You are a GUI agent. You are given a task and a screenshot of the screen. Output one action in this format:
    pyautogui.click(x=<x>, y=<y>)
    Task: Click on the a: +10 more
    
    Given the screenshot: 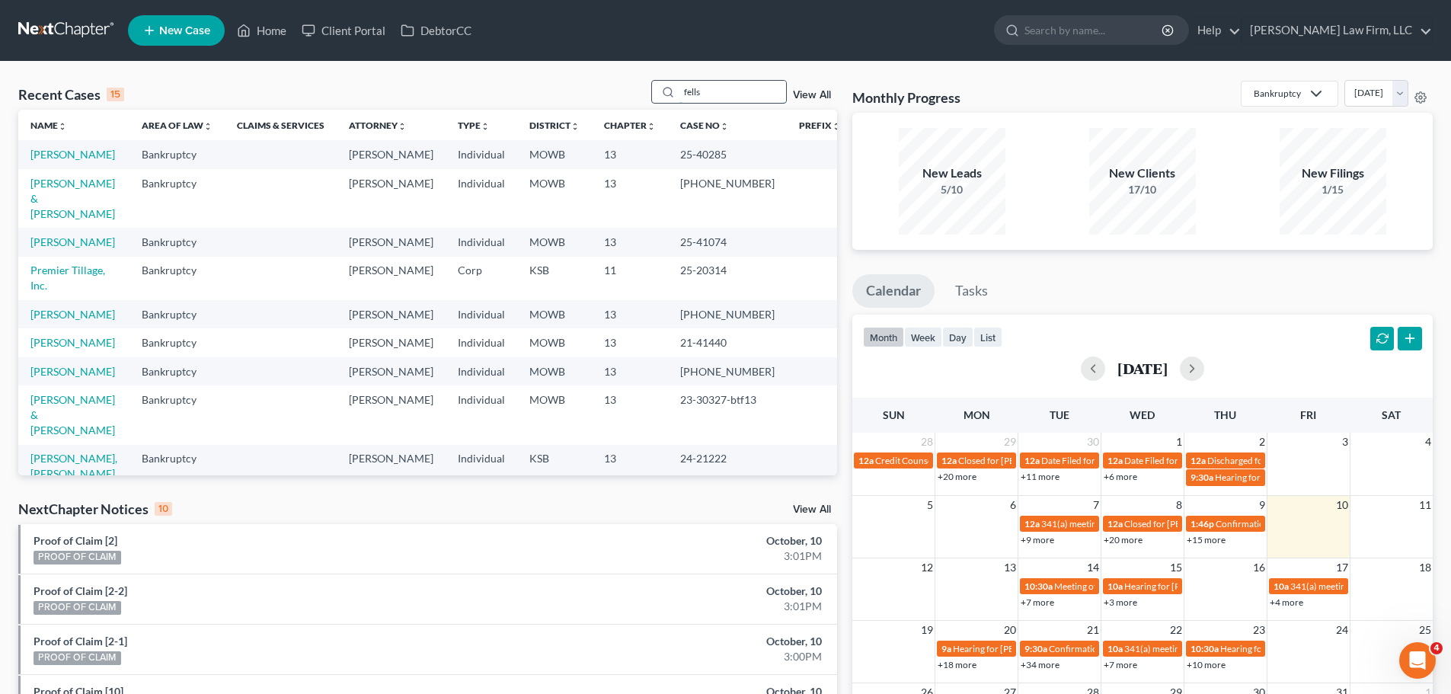 What is the action you would take?
    pyautogui.click(x=1206, y=664)
    